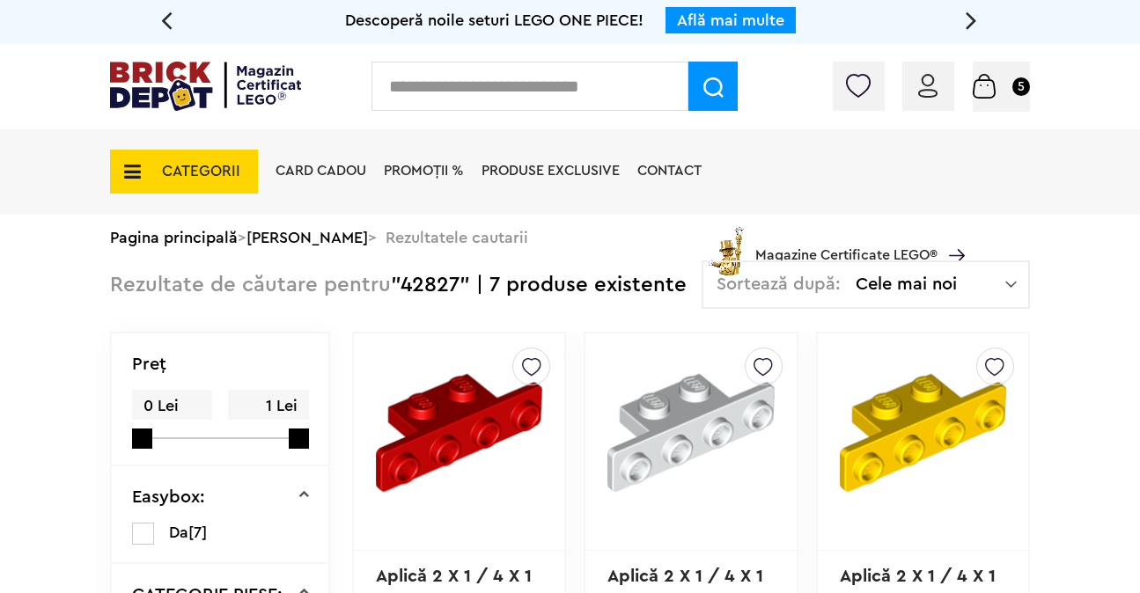  What do you see at coordinates (669, 171) in the screenshot?
I see `a: Contact` at bounding box center [669, 171].